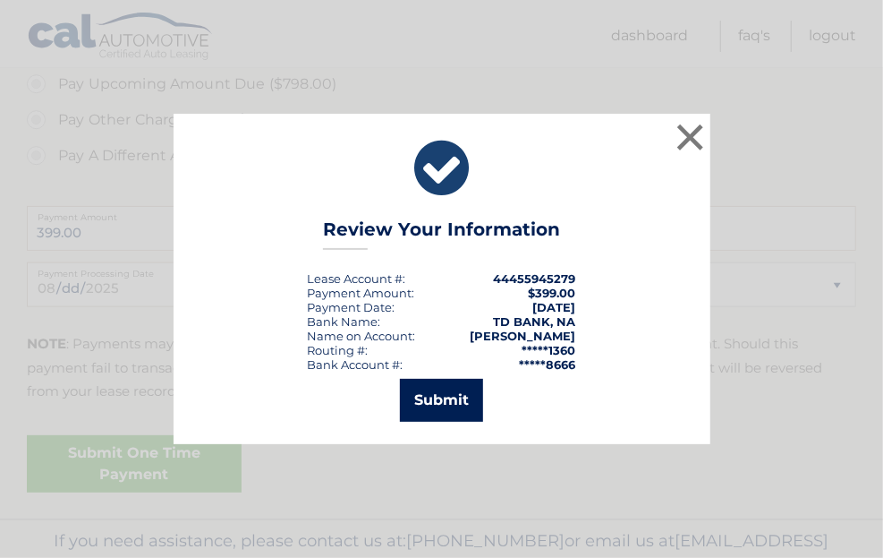 The width and height of the screenshot is (883, 558). Describe the element at coordinates (338, 350) in the screenshot. I see `div: Routing #:` at that location.